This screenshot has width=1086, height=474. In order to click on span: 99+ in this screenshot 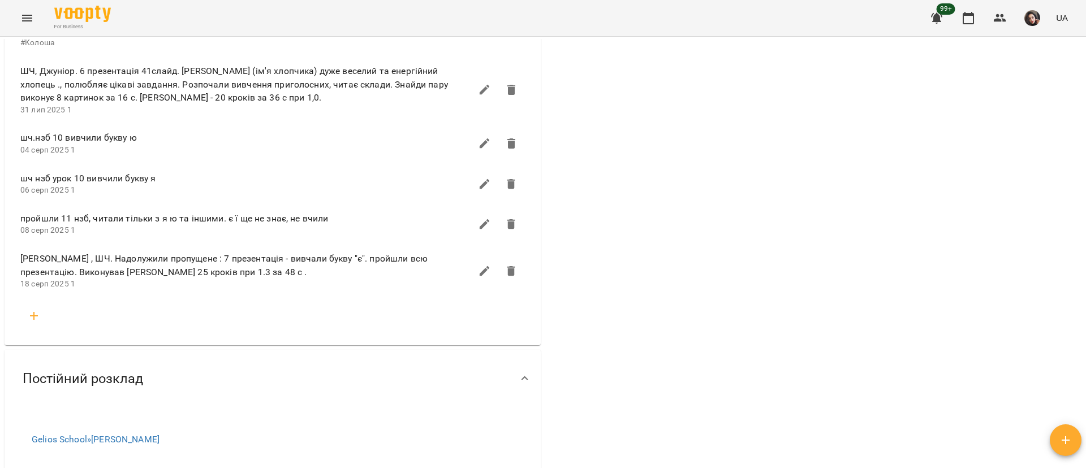, I will do `click(945, 9)`.